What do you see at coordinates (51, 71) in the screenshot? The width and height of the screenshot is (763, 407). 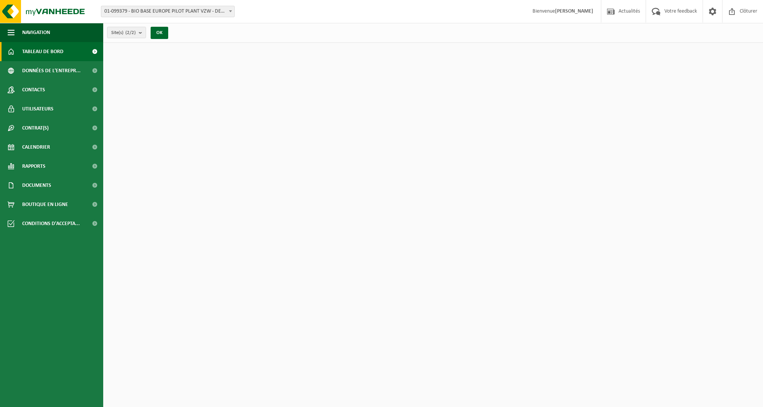 I see `span: Données de l'entrepr...` at bounding box center [51, 71].